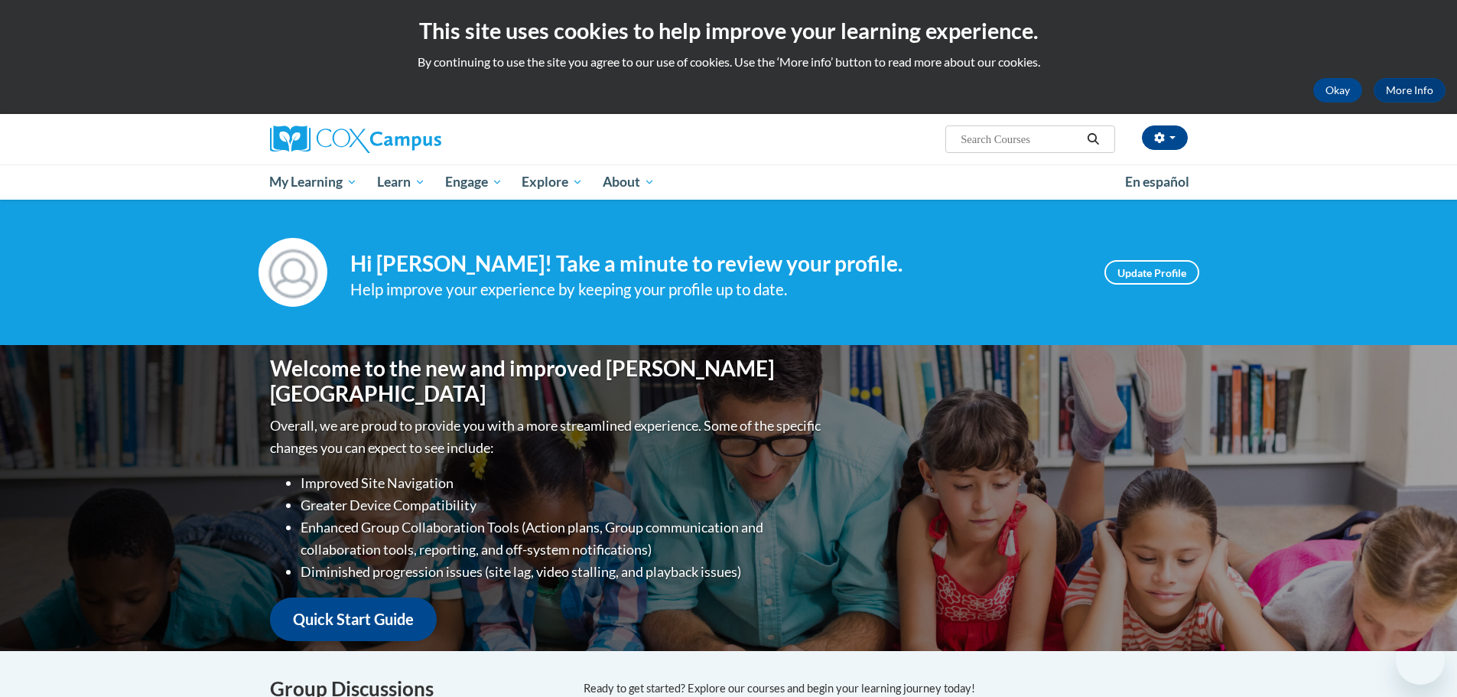 This screenshot has width=1457, height=697. Describe the element at coordinates (474, 182) in the screenshot. I see `span: Engage` at that location.